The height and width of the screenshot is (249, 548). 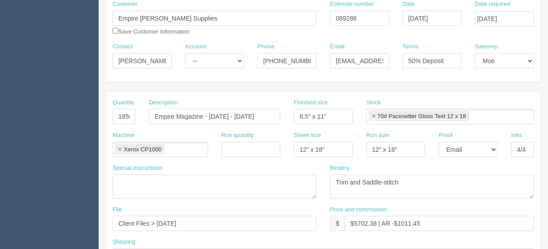 I want to click on label: File, so click(x=117, y=210).